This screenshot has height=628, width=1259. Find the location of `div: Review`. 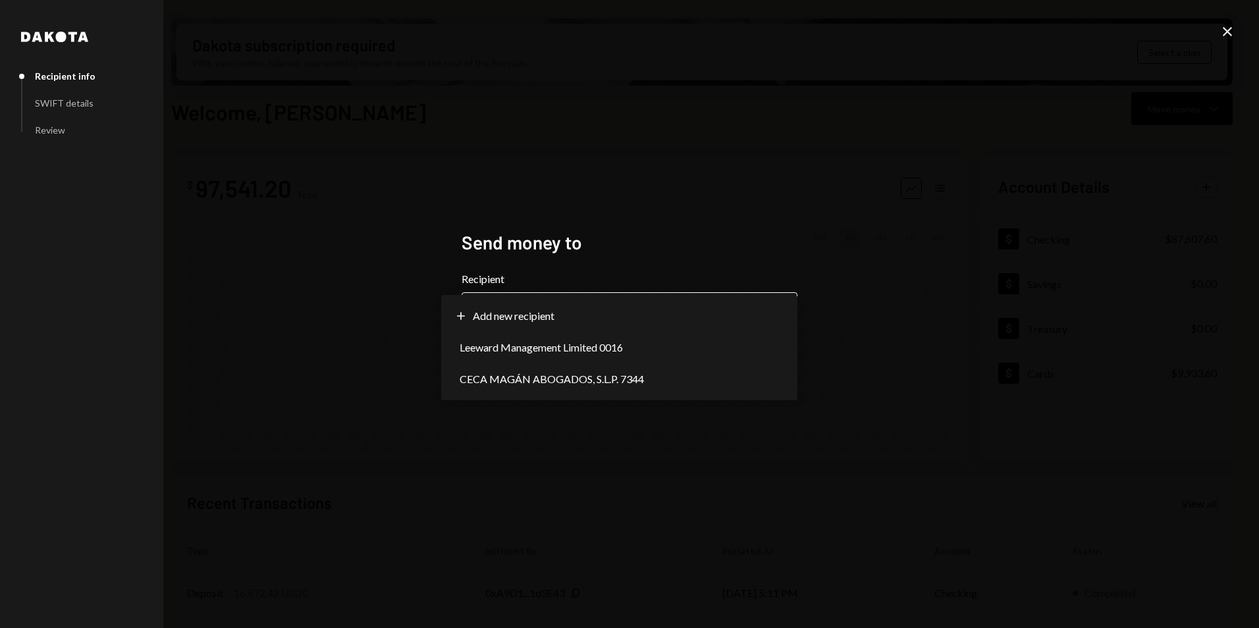

div: Review is located at coordinates (50, 130).